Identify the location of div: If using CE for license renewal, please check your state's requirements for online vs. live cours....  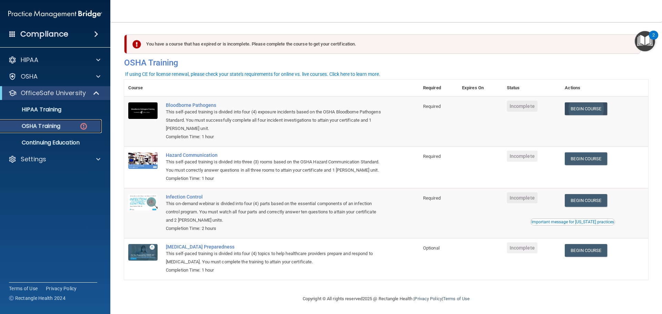
(253, 74).